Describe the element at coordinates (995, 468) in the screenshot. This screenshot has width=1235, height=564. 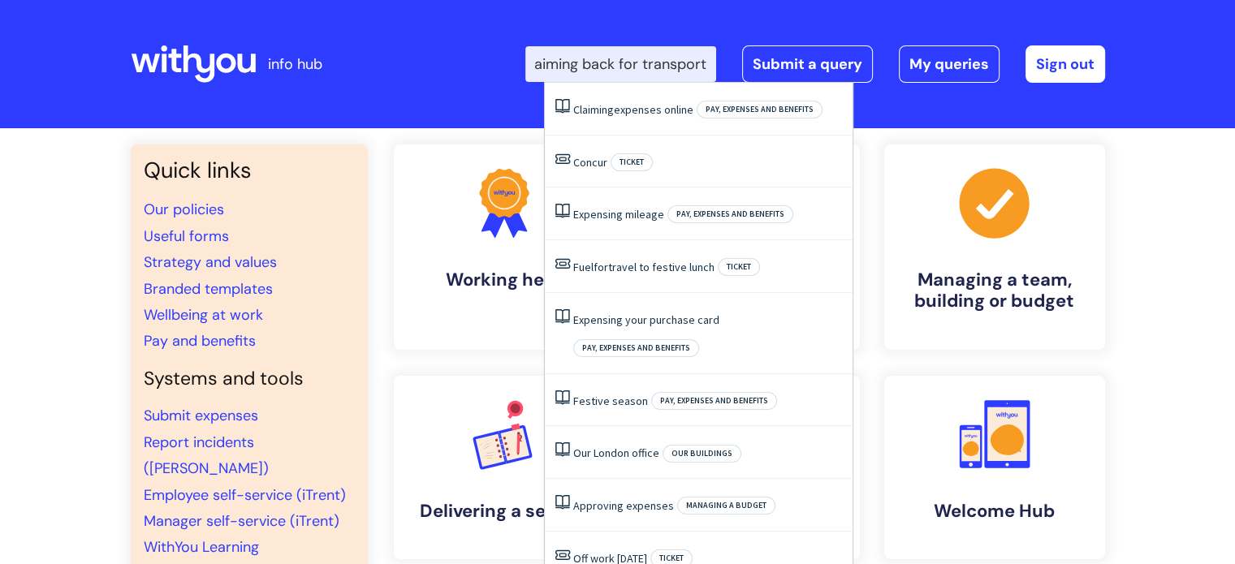
I see `a: Welcome Hub` at that location.